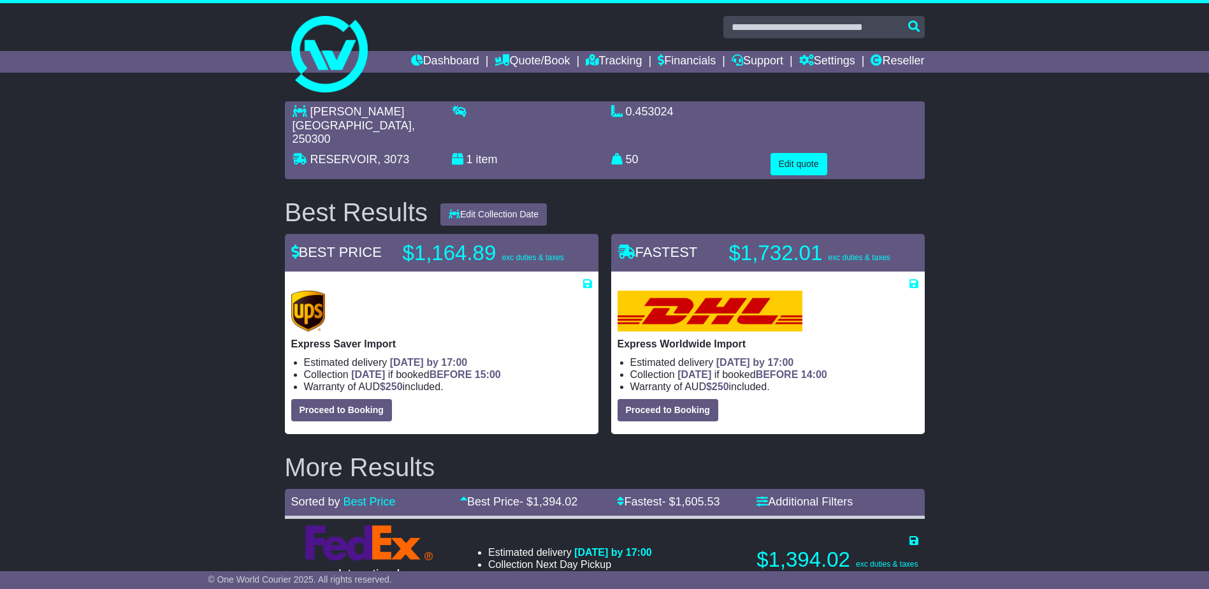  I want to click on span: 14:00, so click(814, 374).